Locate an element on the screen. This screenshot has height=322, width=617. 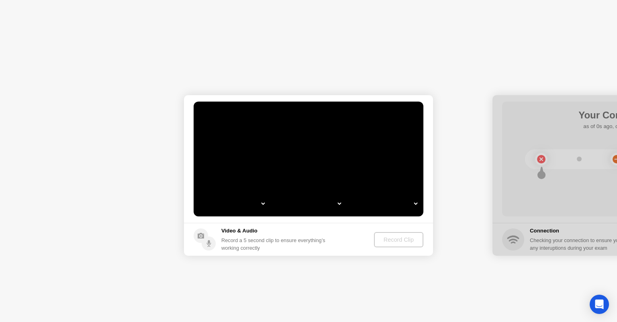
select: Available cameras is located at coordinates (232, 204).